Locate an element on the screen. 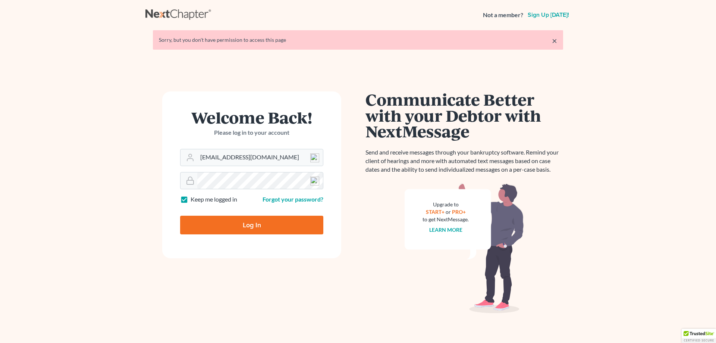  p: Send and receive messages through your bankruptcy software. Remind your client of hearings and mo... is located at coordinates (464, 161).